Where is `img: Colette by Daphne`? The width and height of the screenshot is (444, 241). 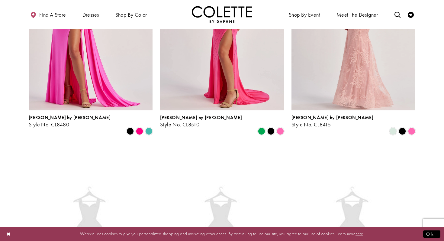
img: Colette by Daphne is located at coordinates (222, 14).